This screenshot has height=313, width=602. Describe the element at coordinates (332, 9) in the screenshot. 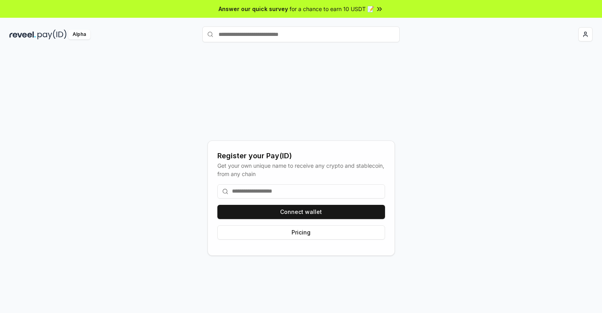

I see `span: for a chance to earn 10 USDT 📝` at that location.